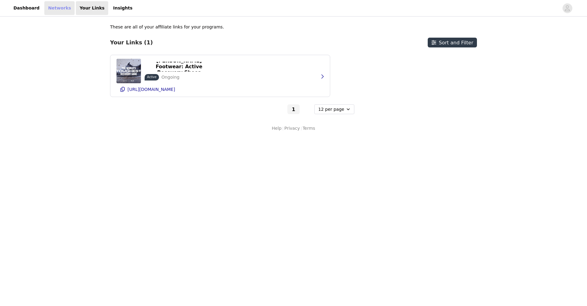 The width and height of the screenshot is (587, 306). Describe the element at coordinates (309, 128) in the screenshot. I see `p: Terms` at that location.